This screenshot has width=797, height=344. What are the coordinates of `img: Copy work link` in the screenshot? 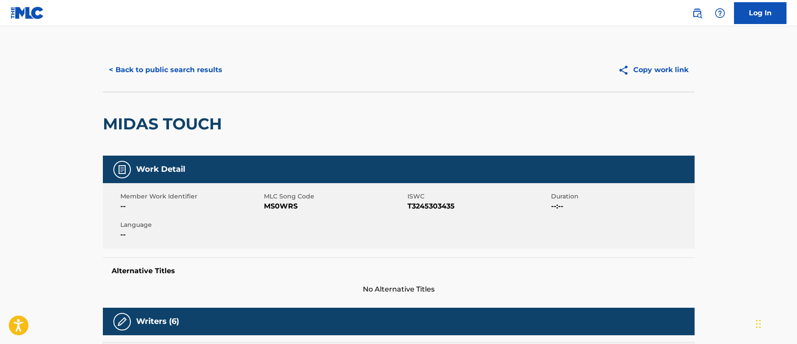 It's located at (625, 70).